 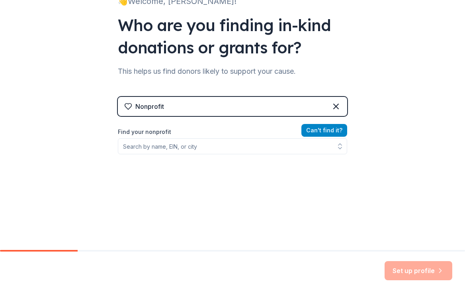 I want to click on button: Can't find it?, so click(x=324, y=130).